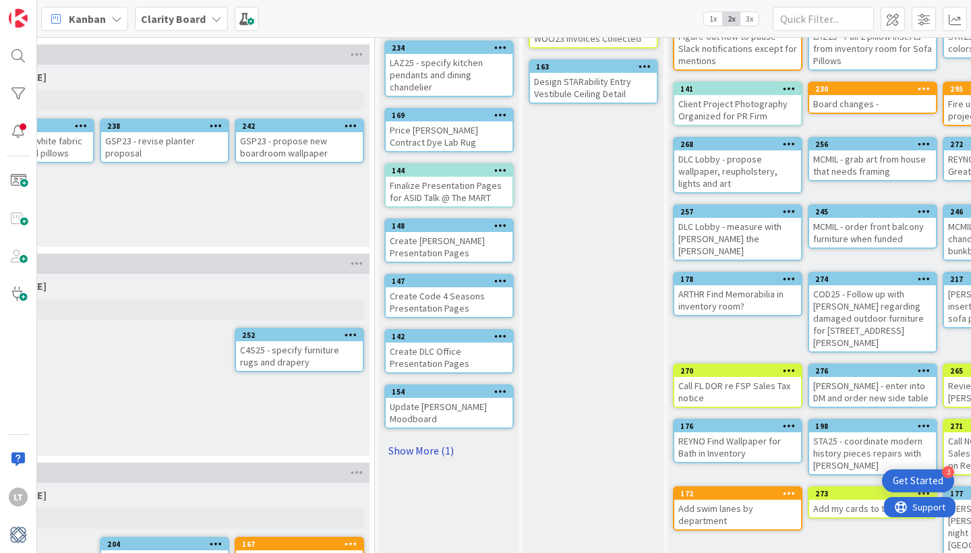  I want to click on span: 1x, so click(713, 19).